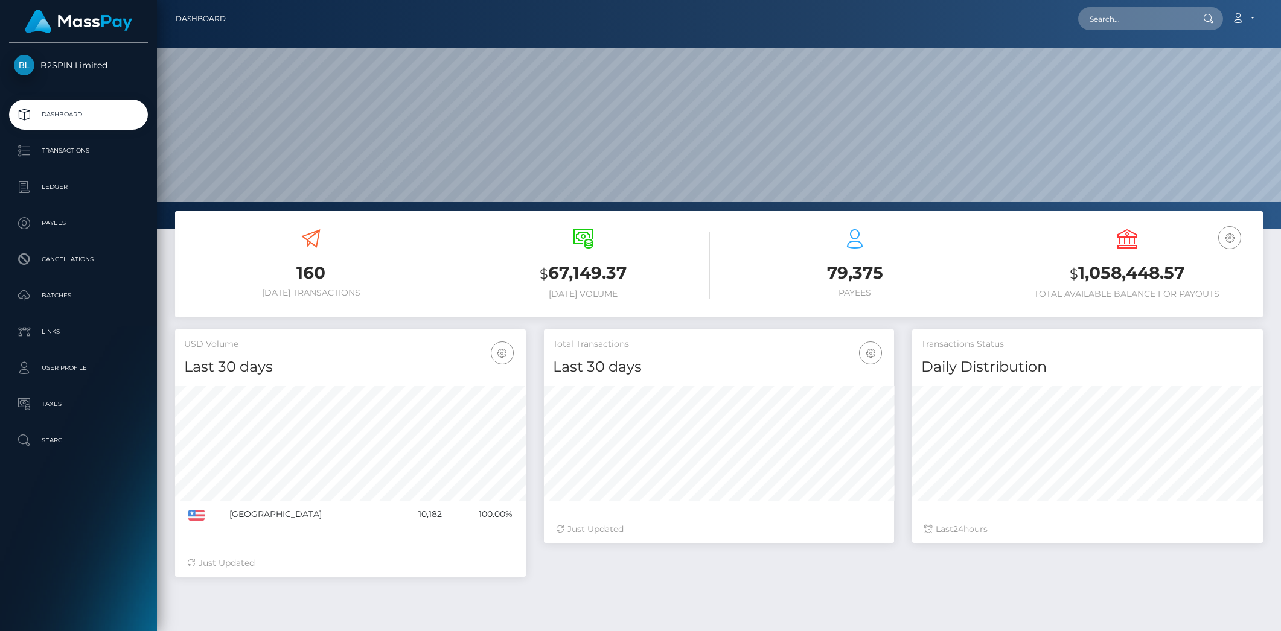 Image resolution: width=1281 pixels, height=631 pixels. I want to click on h6: Payees, so click(855, 293).